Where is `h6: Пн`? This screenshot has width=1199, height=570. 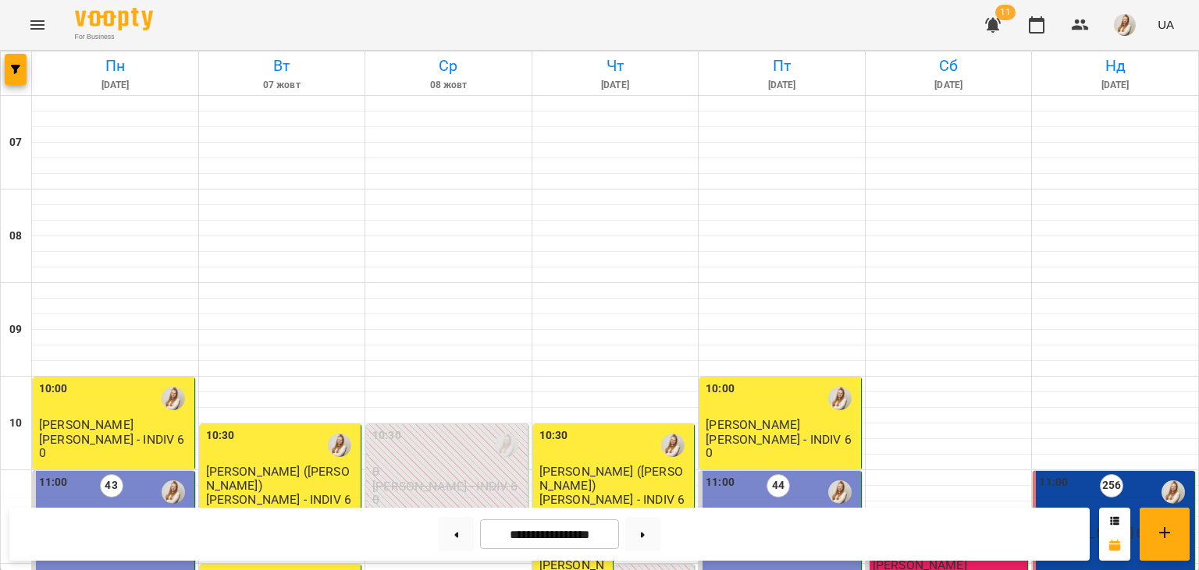 h6: Пн is located at coordinates (115, 66).